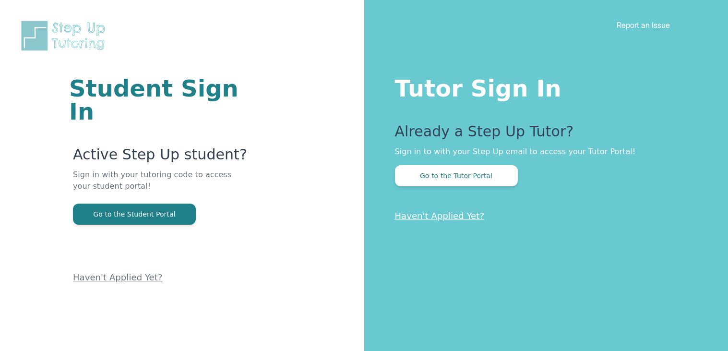 Image resolution: width=728 pixels, height=351 pixels. What do you see at coordinates (456, 175) in the screenshot?
I see `a: Go to the Tutor Portal` at bounding box center [456, 175].